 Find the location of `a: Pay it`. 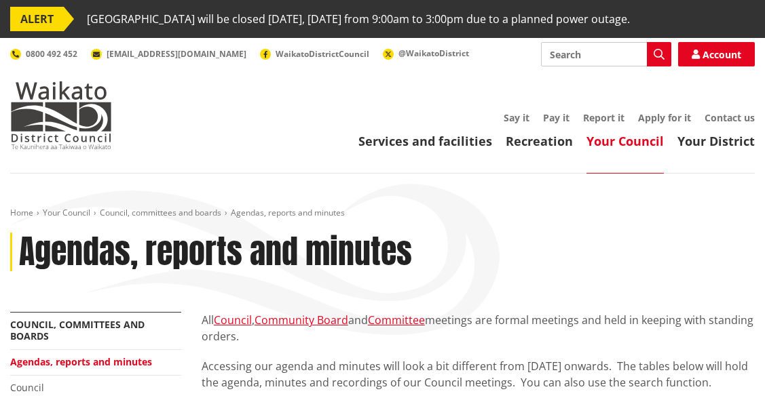

a: Pay it is located at coordinates (556, 117).